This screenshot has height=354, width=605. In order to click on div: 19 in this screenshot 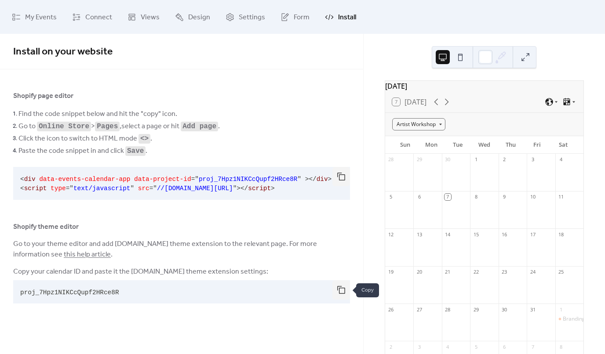, I will do `click(391, 272)`.